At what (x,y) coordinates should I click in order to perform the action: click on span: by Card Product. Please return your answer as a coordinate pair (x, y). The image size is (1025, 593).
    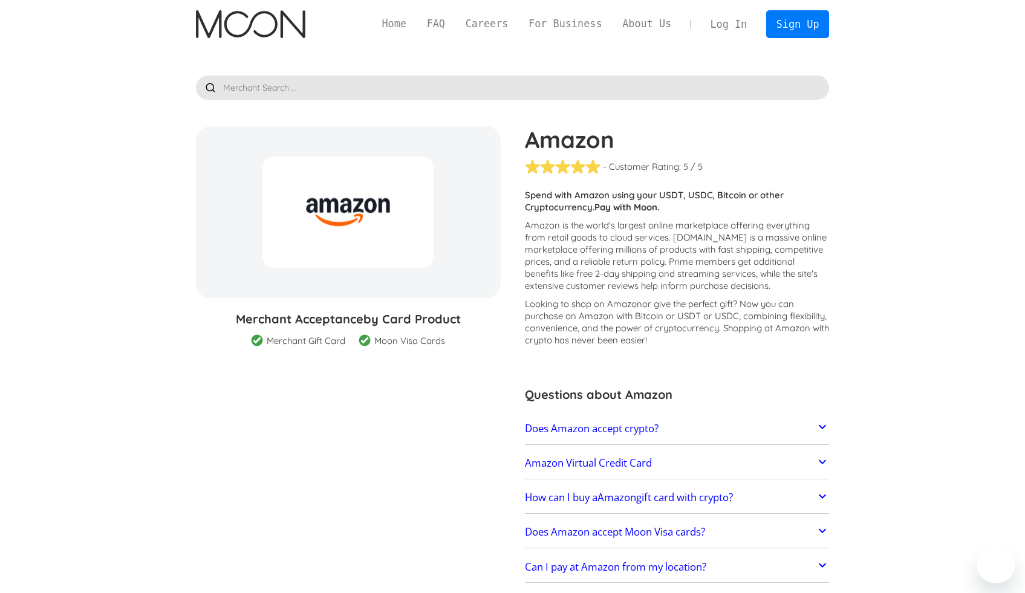
    Looking at the image, I should click on (412, 319).